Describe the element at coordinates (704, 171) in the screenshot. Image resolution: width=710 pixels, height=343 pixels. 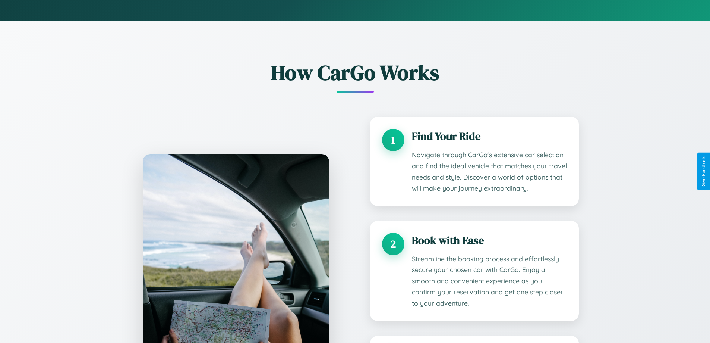
I see `div: Give Feedback` at that location.